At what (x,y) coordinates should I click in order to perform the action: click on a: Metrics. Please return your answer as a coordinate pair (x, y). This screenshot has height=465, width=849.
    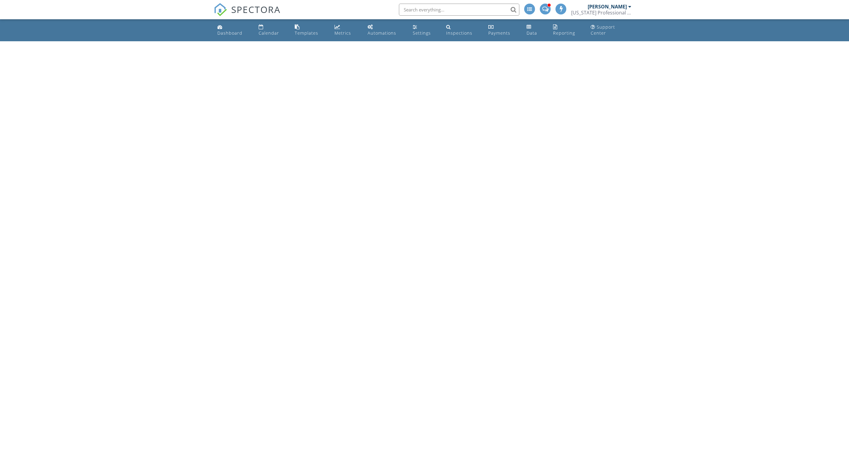
    Looking at the image, I should click on (346, 30).